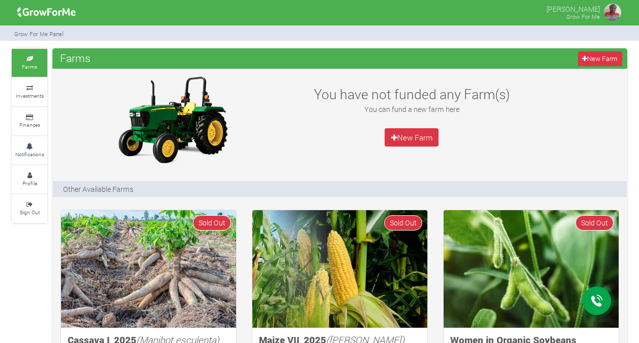 Image resolution: width=639 pixels, height=343 pixels. Describe the element at coordinates (30, 92) in the screenshot. I see `a: Investments` at that location.